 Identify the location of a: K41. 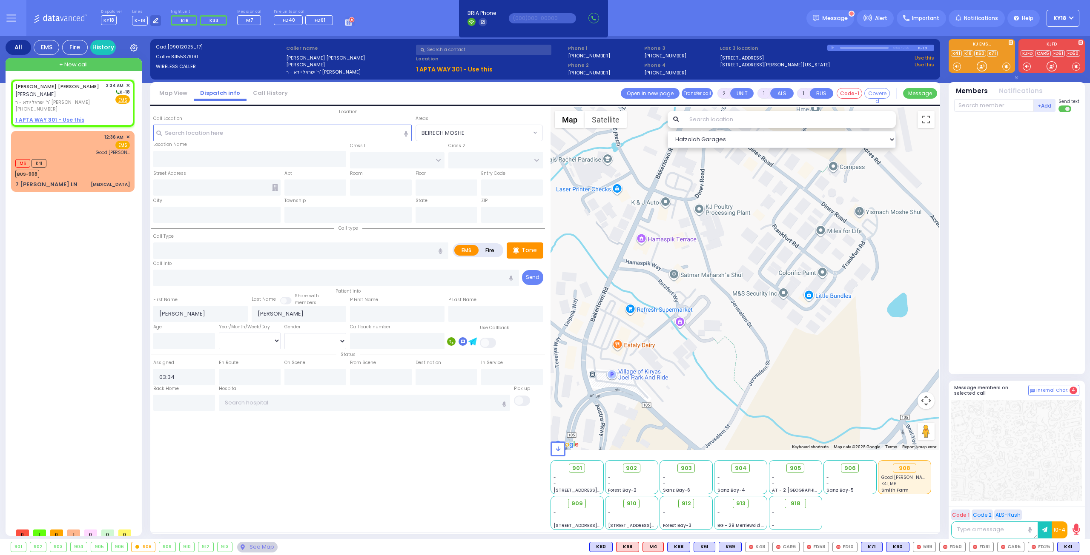
(956, 53).